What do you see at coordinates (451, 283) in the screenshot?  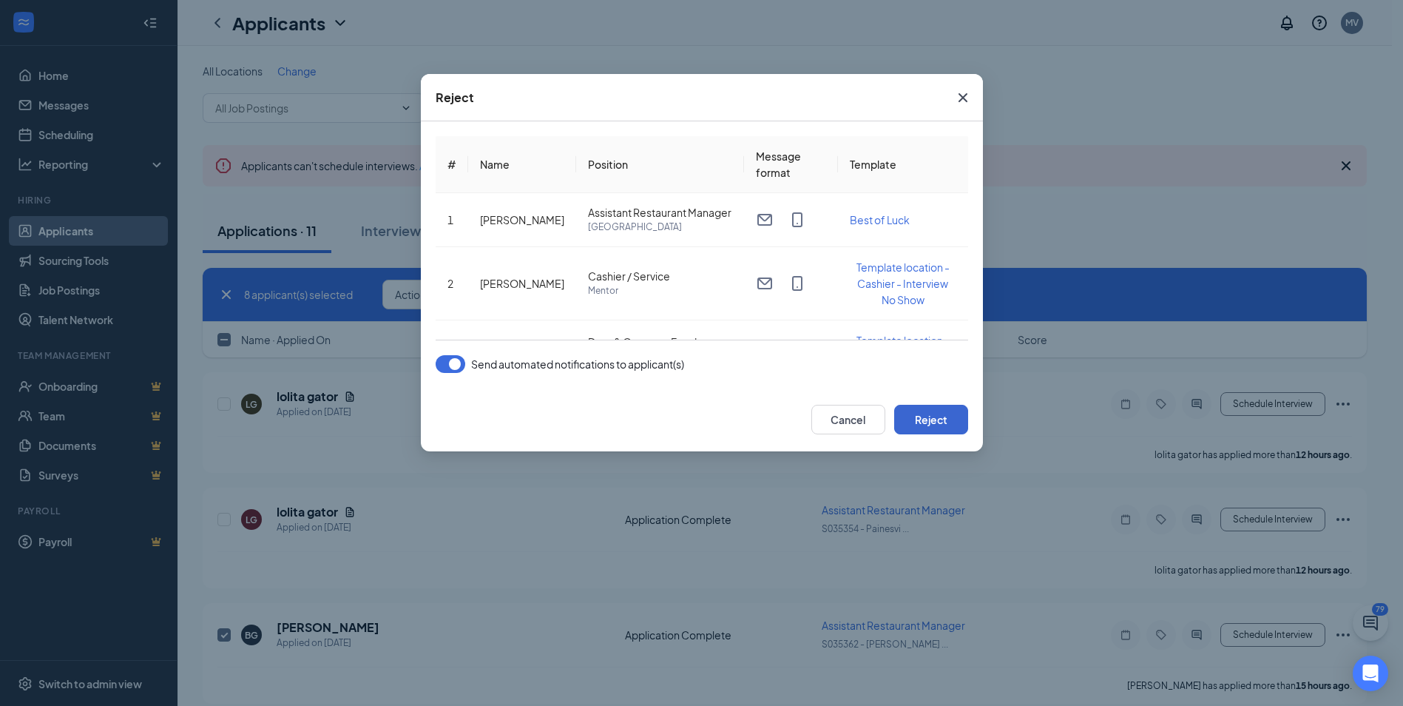 I see `span: 2` at bounding box center [451, 283].